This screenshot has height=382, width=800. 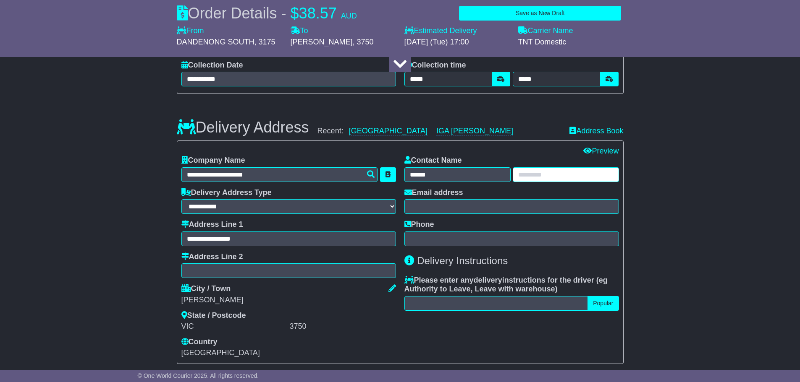 I want to click on a: Preview, so click(x=601, y=151).